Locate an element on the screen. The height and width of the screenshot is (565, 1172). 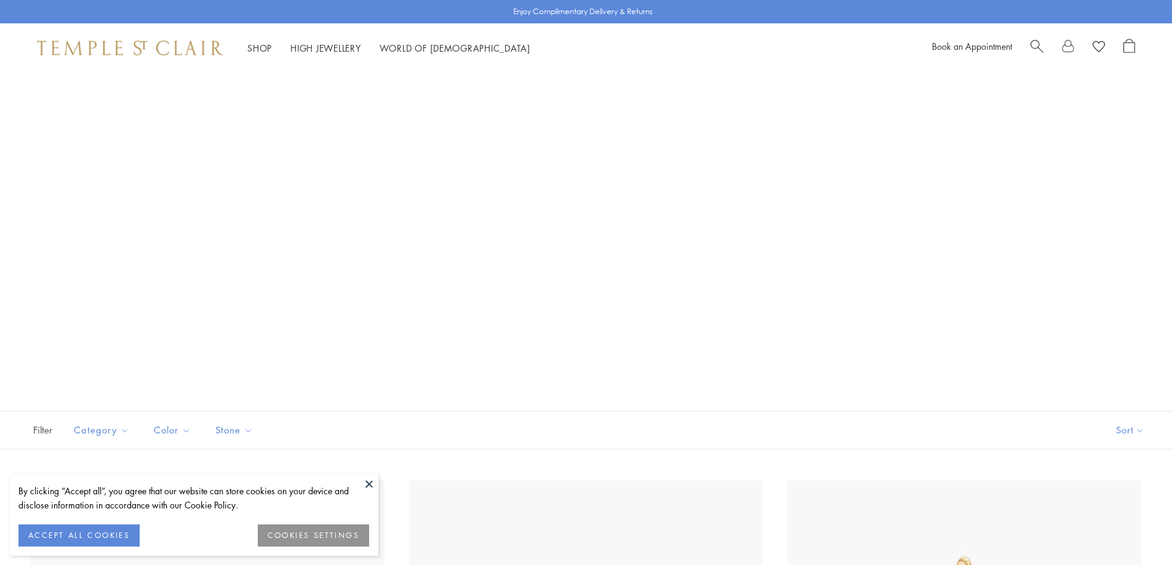
nav: Main navigation is located at coordinates (389, 48).